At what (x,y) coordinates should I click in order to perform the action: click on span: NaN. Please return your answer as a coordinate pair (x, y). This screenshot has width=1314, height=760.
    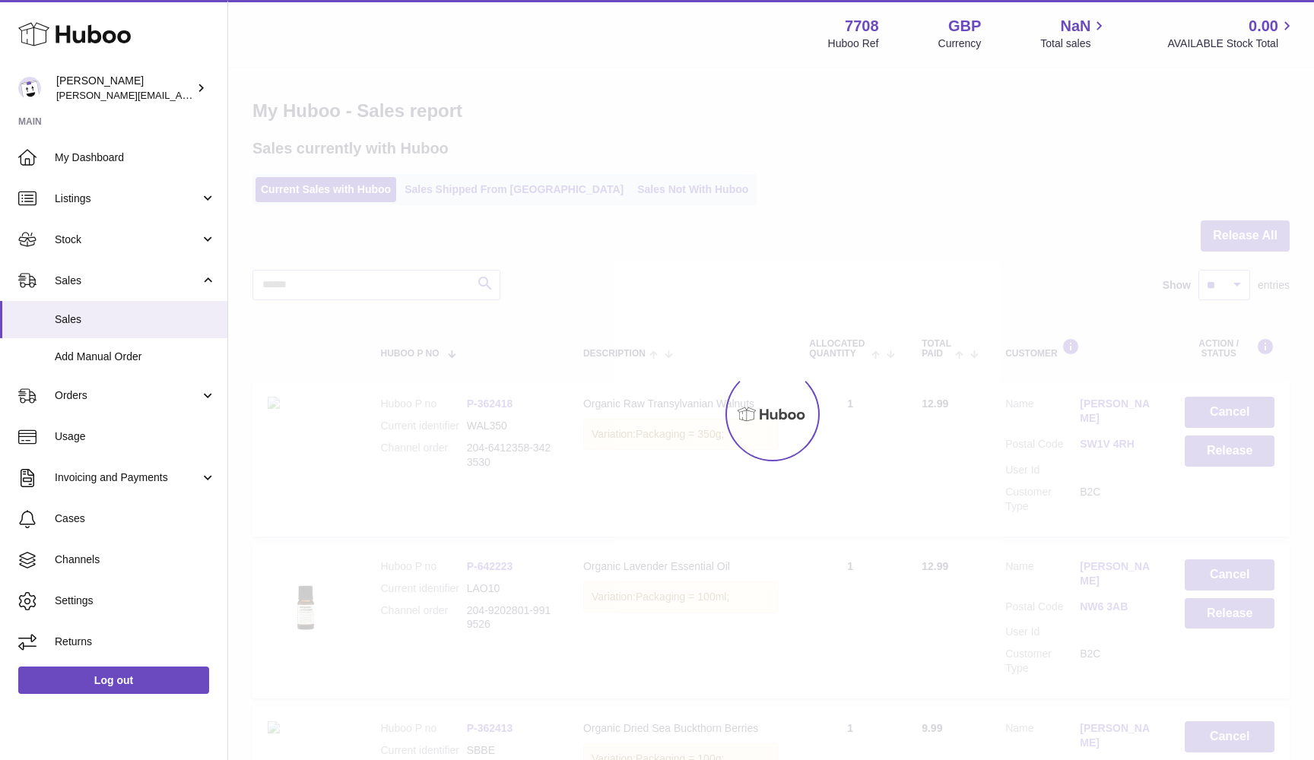
    Looking at the image, I should click on (1075, 26).